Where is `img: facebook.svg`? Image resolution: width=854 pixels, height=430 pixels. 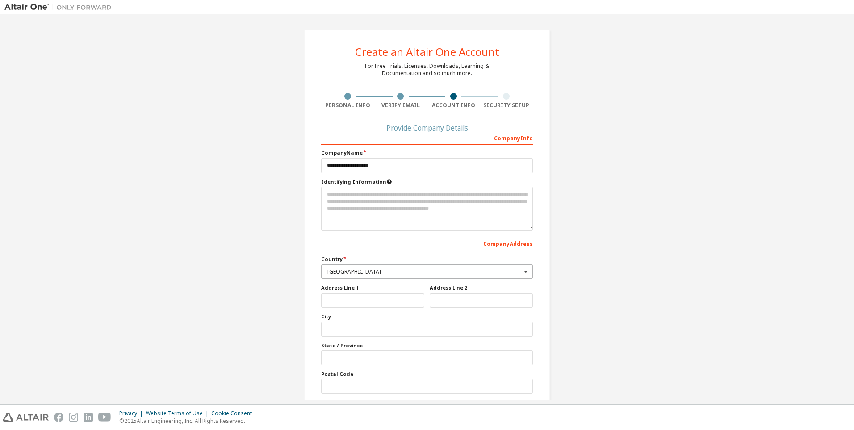
img: facebook.svg is located at coordinates (59, 417).